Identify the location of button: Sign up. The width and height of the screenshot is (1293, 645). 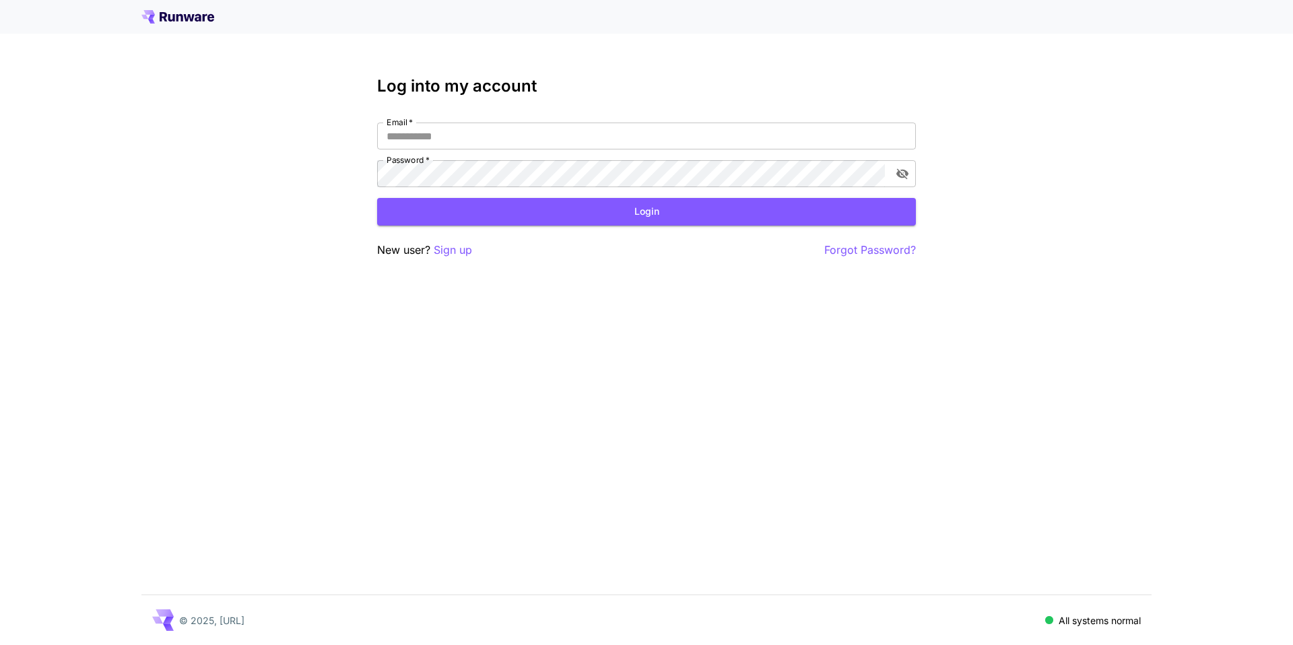
(453, 250).